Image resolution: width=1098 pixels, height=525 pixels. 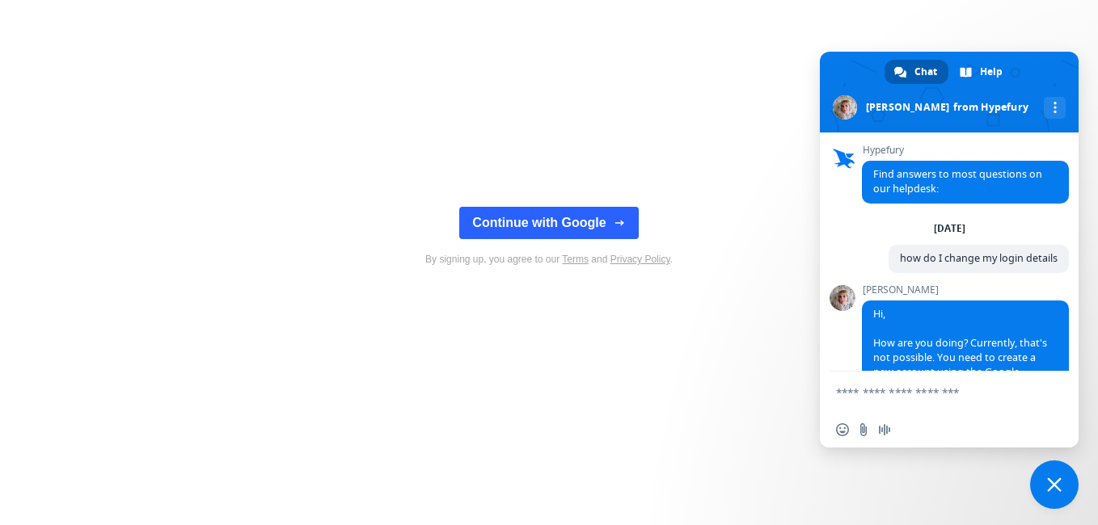 I want to click on button: Continue with Google, so click(x=548, y=223).